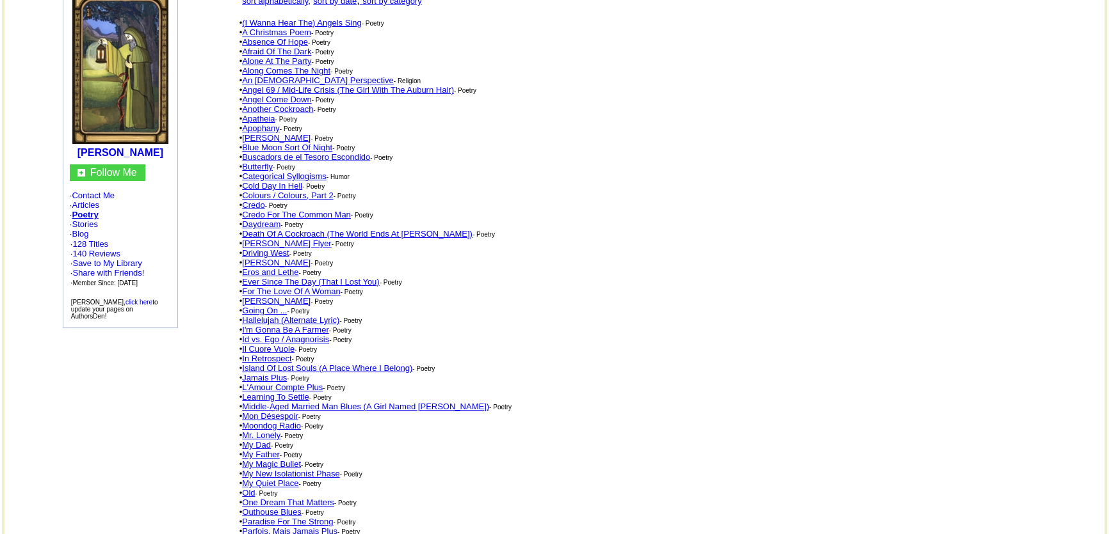 Image resolution: width=1109 pixels, height=534 pixels. What do you see at coordinates (271, 512) in the screenshot?
I see `a: Outhouse Blues` at bounding box center [271, 512].